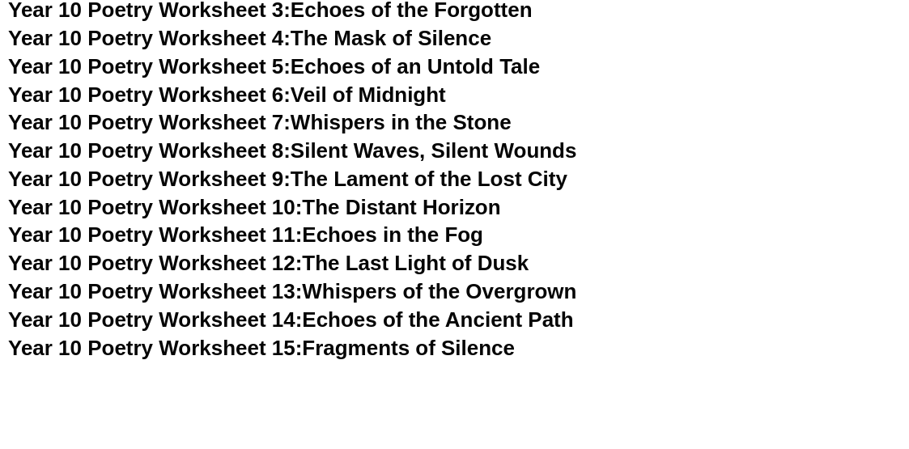  What do you see at coordinates (155, 263) in the screenshot?
I see `span: Year 10 Poetry Worksheet 12:` at bounding box center [155, 263].